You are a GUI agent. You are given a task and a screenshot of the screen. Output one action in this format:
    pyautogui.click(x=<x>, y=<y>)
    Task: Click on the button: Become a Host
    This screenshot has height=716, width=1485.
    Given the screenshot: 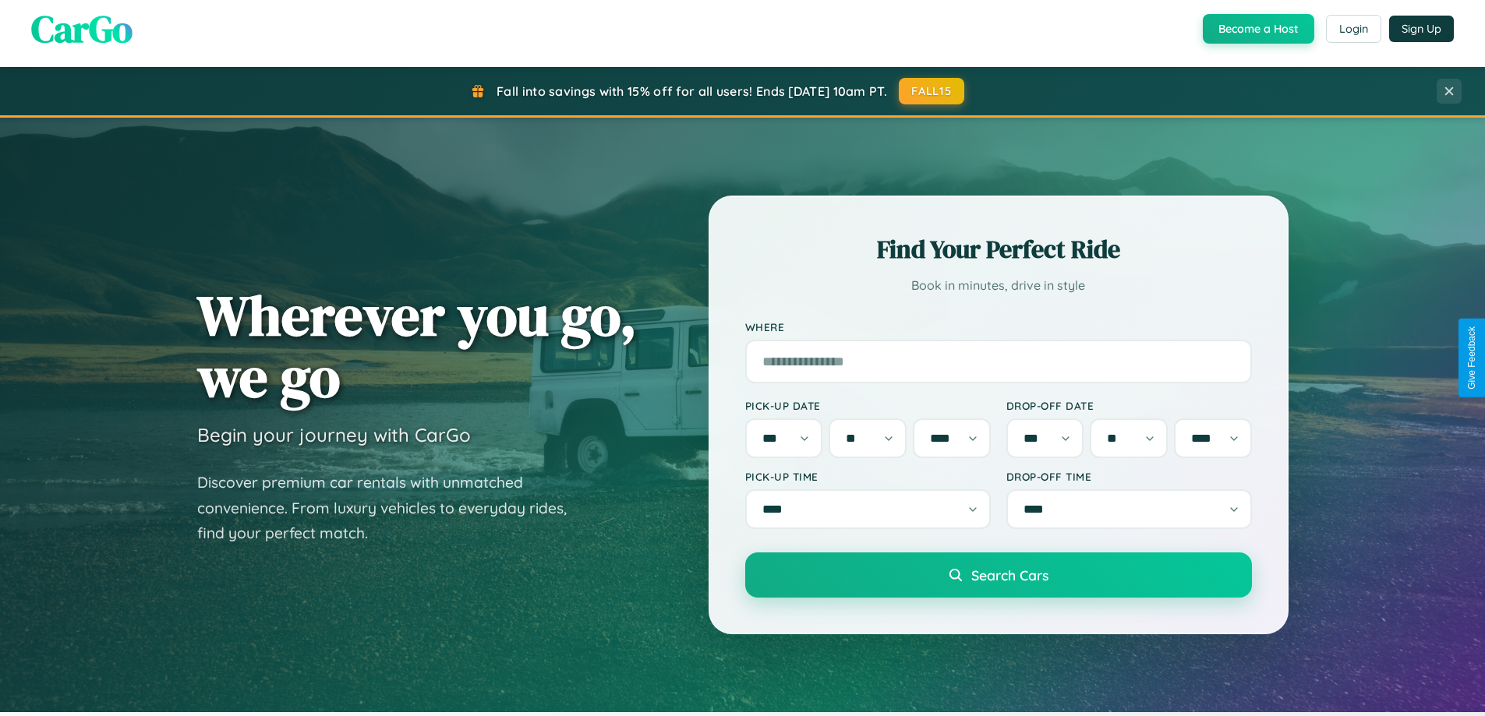 What is the action you would take?
    pyautogui.click(x=1258, y=29)
    